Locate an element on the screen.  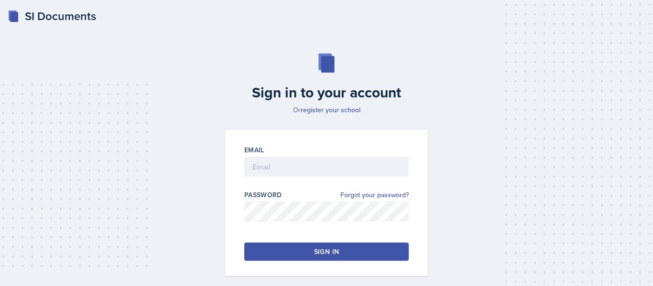
h2: Sign in to your account is located at coordinates (326, 93).